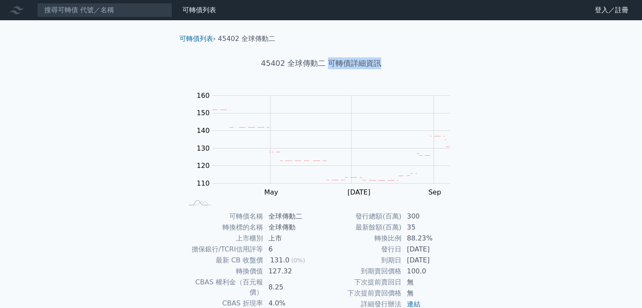 The height and width of the screenshot is (308, 642). Describe the element at coordinates (203, 183) in the screenshot. I see `tspan: 110` at that location.